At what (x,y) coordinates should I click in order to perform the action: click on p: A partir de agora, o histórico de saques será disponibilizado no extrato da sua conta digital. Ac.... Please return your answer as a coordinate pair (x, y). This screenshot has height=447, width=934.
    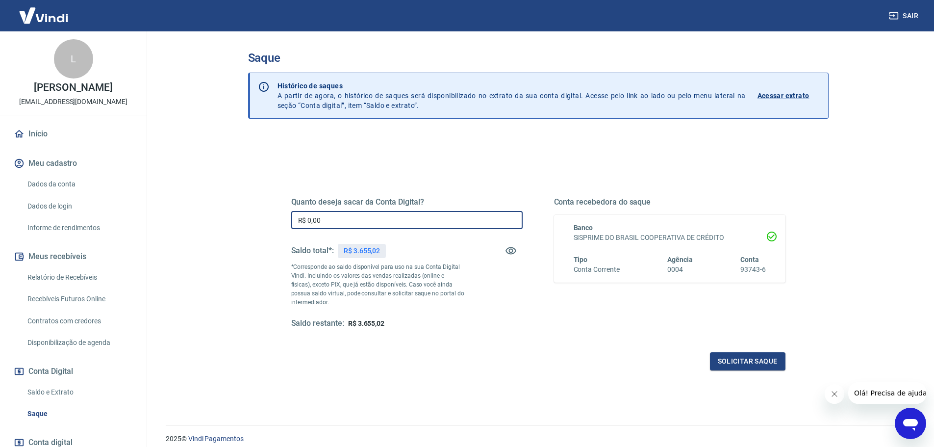
    Looking at the image, I should click on (511, 96).